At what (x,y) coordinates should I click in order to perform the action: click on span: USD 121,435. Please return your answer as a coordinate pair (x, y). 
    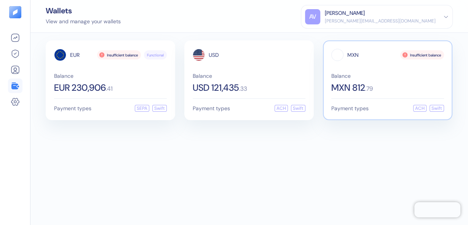
    Looking at the image, I should click on (216, 88).